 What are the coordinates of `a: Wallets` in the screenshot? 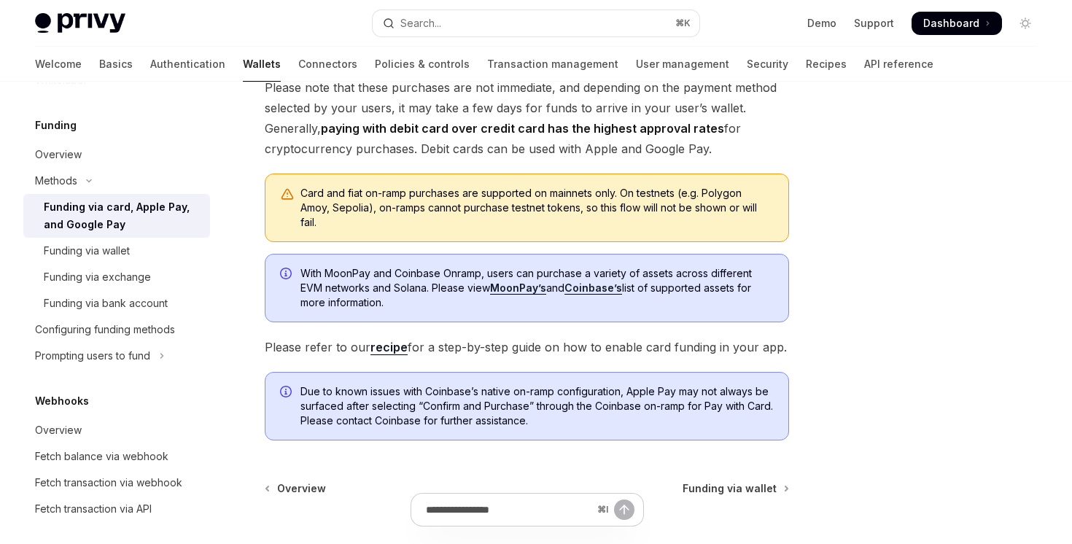 It's located at (262, 64).